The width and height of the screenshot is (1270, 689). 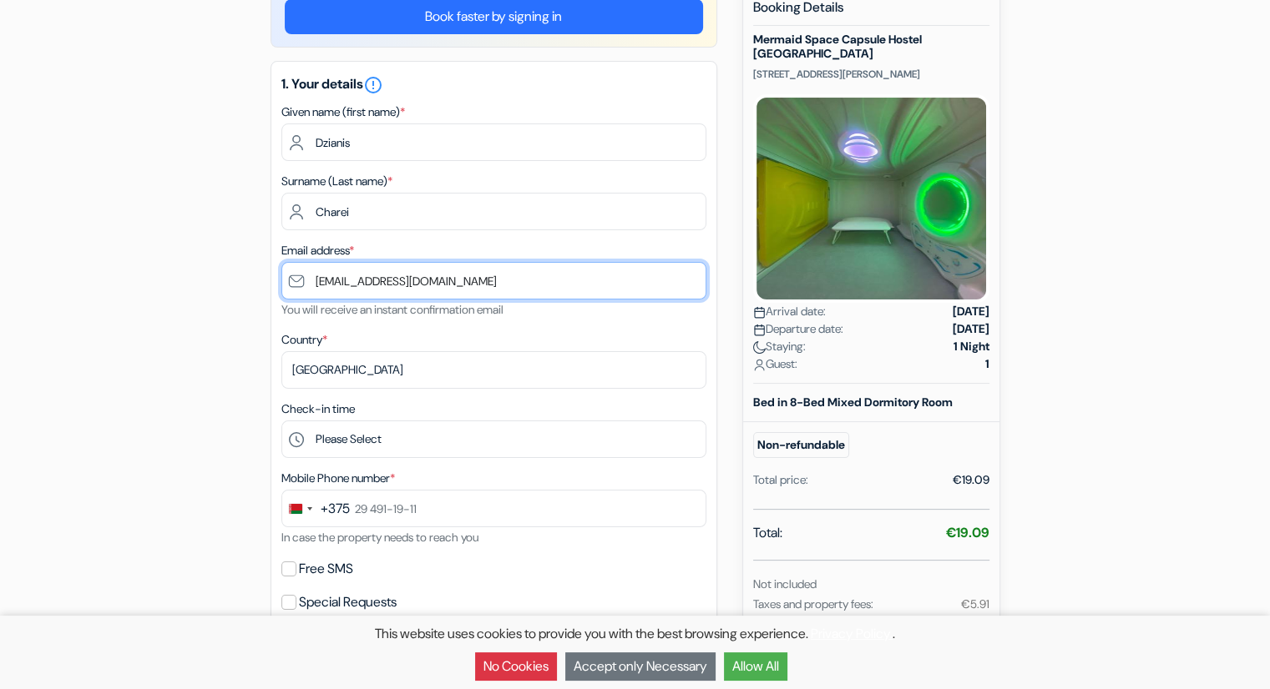 What do you see at coordinates (392, 310) in the screenshot?
I see `small: You will receive an instant confirmation email` at bounding box center [392, 310].